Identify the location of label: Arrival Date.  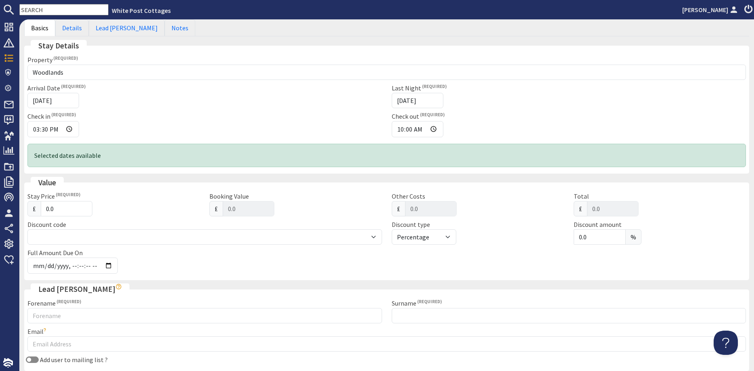
(56, 88).